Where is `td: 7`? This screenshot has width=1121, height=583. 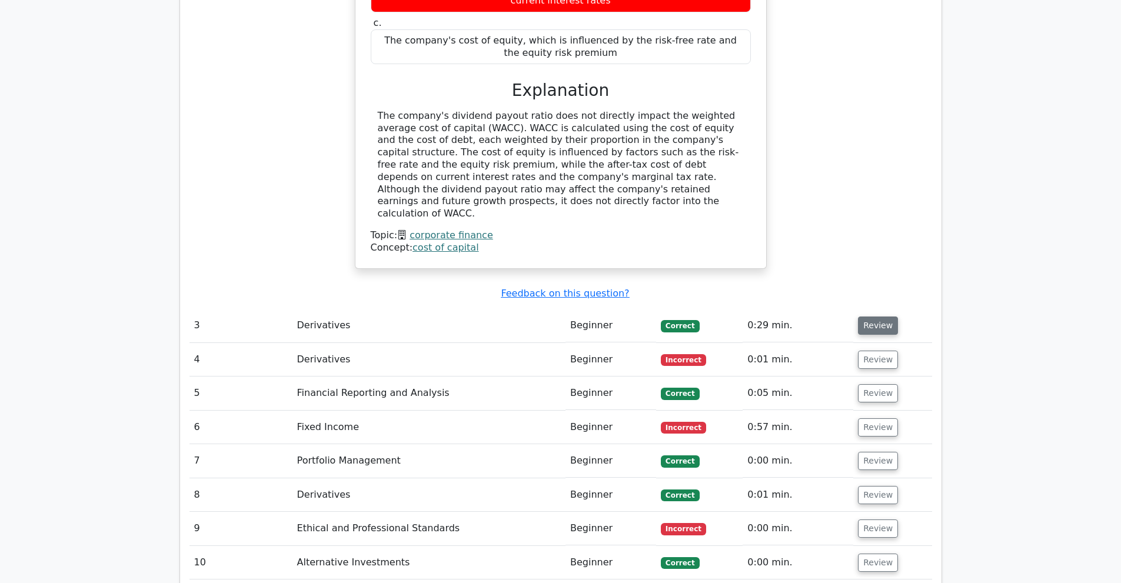
td: 7 is located at coordinates (241, 461).